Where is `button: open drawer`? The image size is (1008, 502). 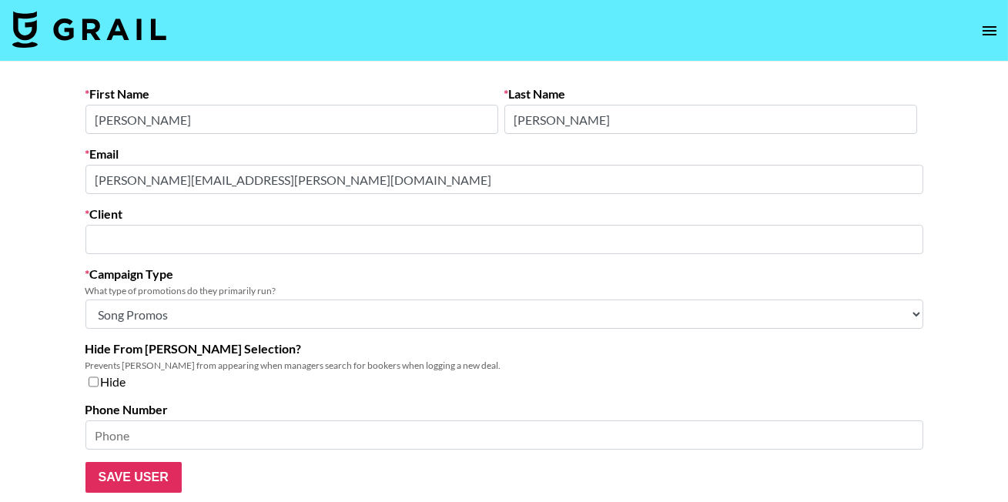 button: open drawer is located at coordinates (990, 31).